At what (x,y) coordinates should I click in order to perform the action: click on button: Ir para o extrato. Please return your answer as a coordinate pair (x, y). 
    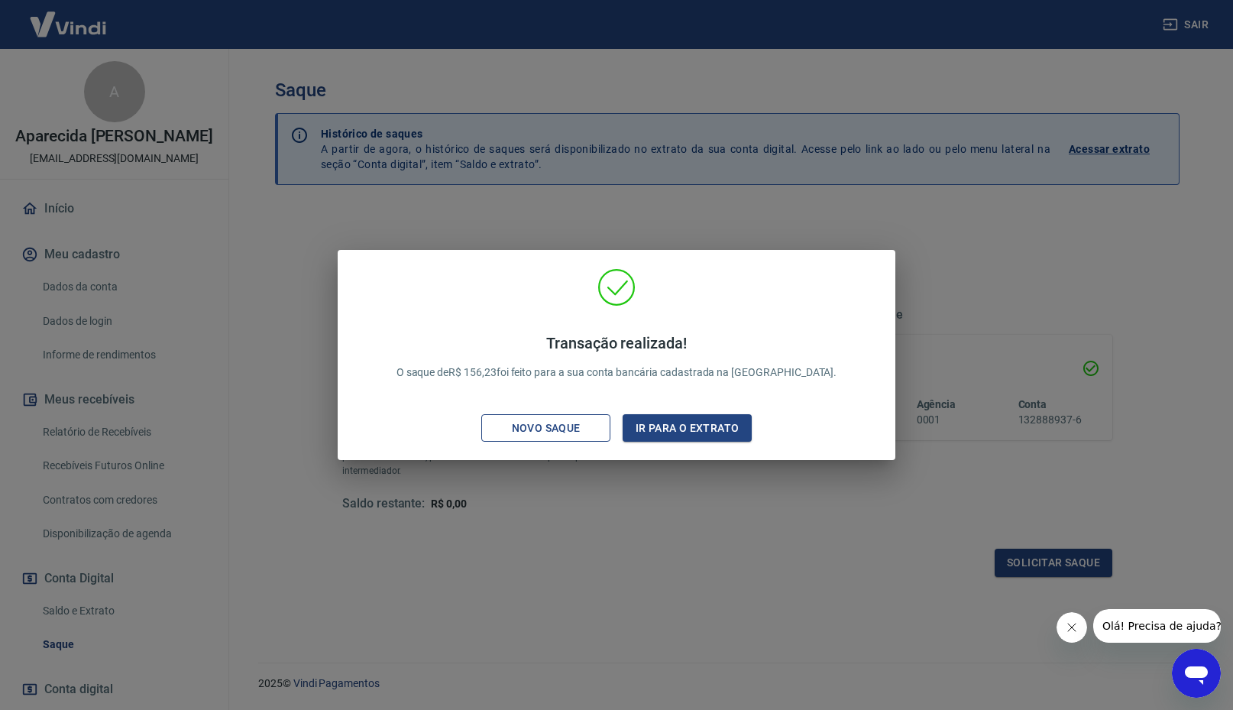
    Looking at the image, I should click on (687, 428).